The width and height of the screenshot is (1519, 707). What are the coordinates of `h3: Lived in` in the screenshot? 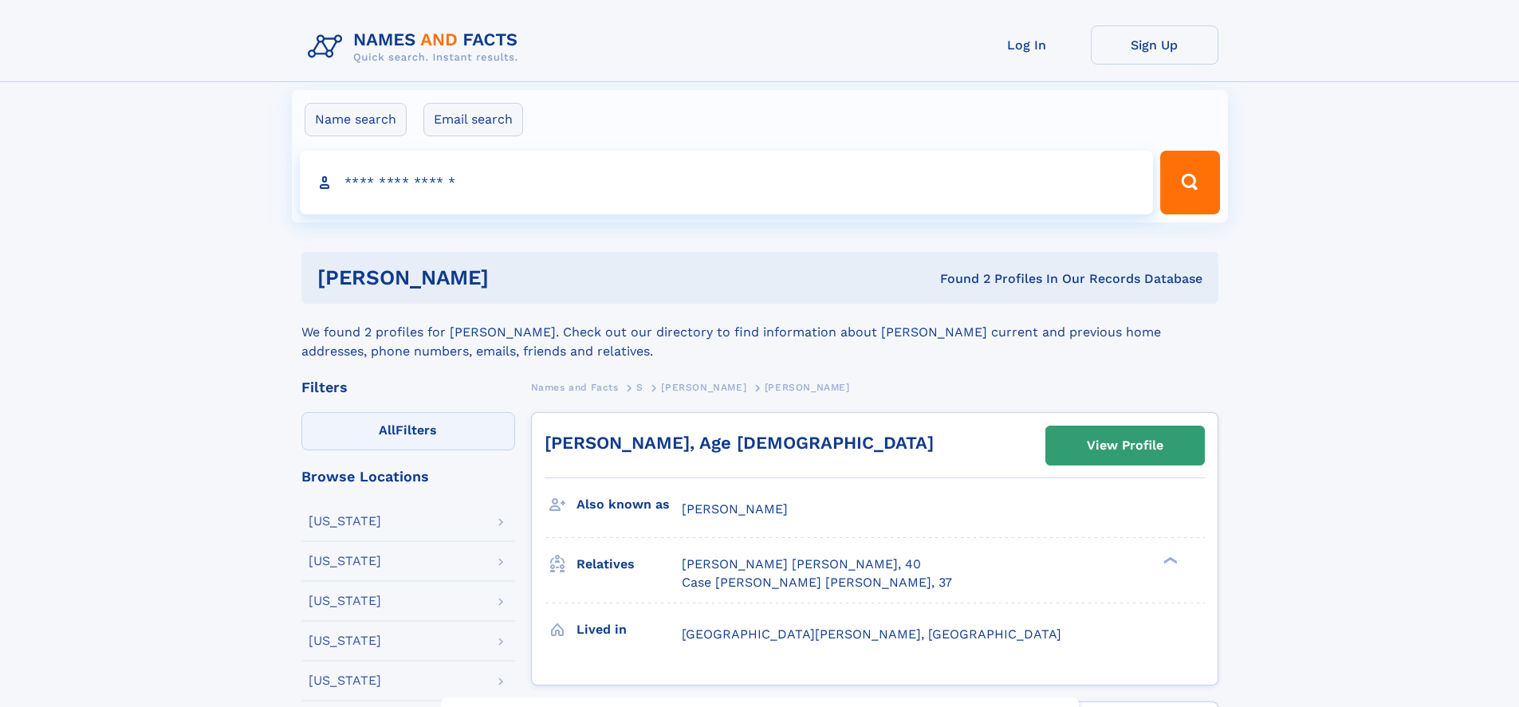 It's located at (629, 630).